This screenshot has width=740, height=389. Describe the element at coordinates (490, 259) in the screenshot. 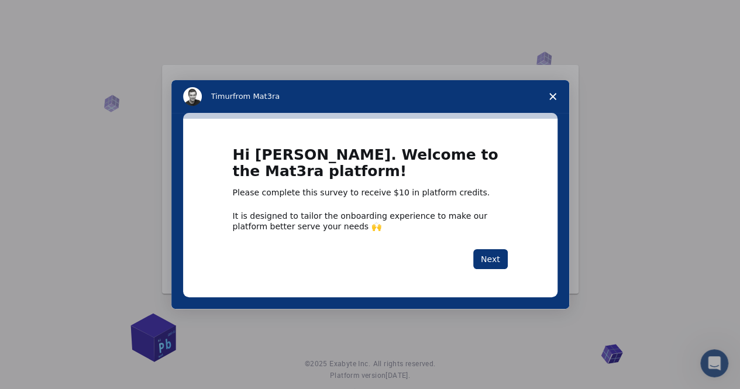

I see `button: Next` at that location.